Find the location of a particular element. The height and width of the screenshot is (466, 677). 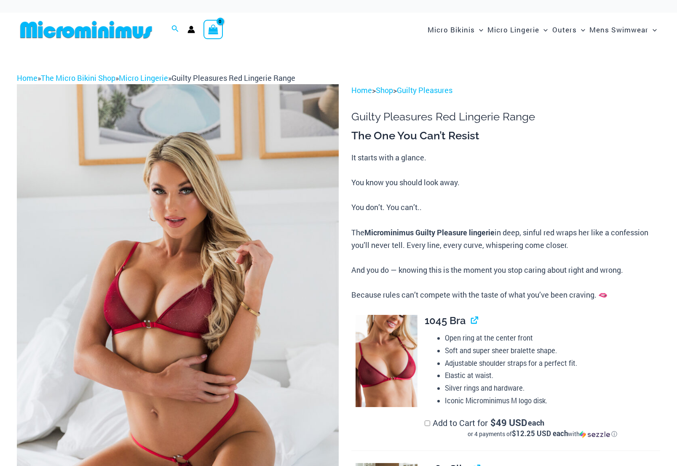

a: Micro Lingerie is located at coordinates (143, 78).